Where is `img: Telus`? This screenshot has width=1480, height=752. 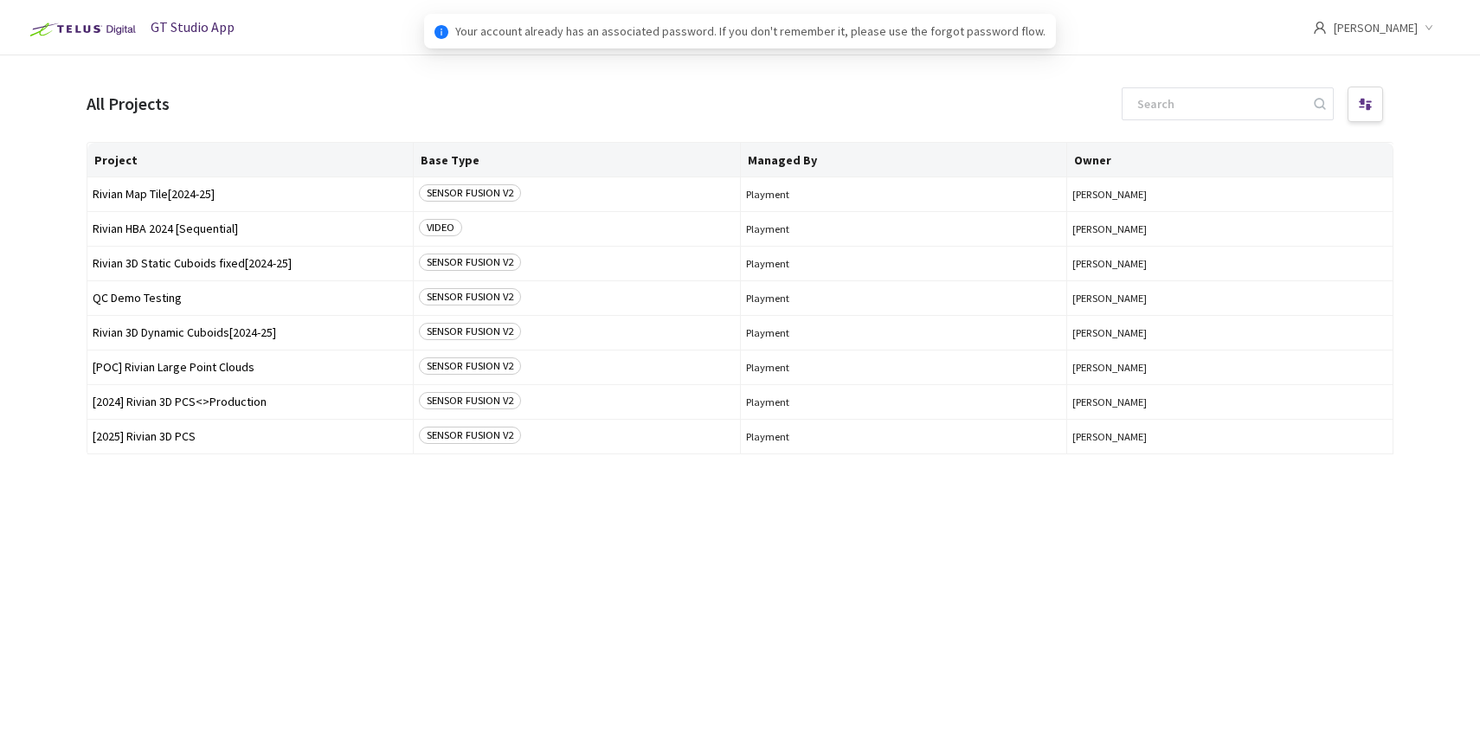 img: Telus is located at coordinates (80, 29).